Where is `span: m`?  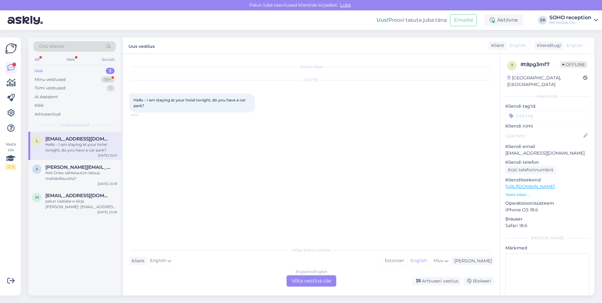
span: m is located at coordinates (37, 197).